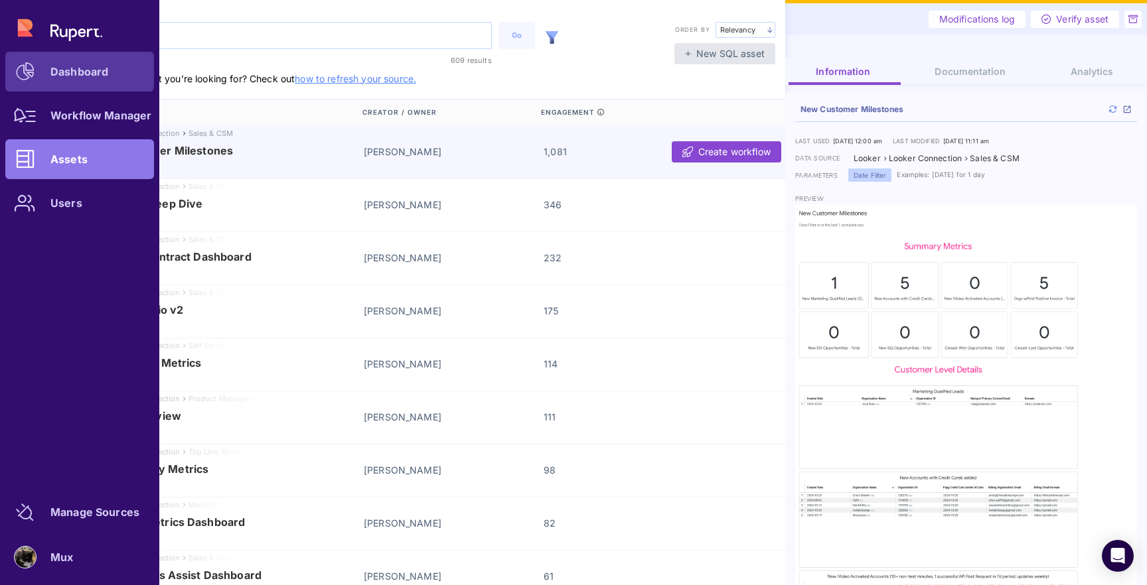 The image size is (1147, 585). I want to click on div: 232, so click(633, 258).